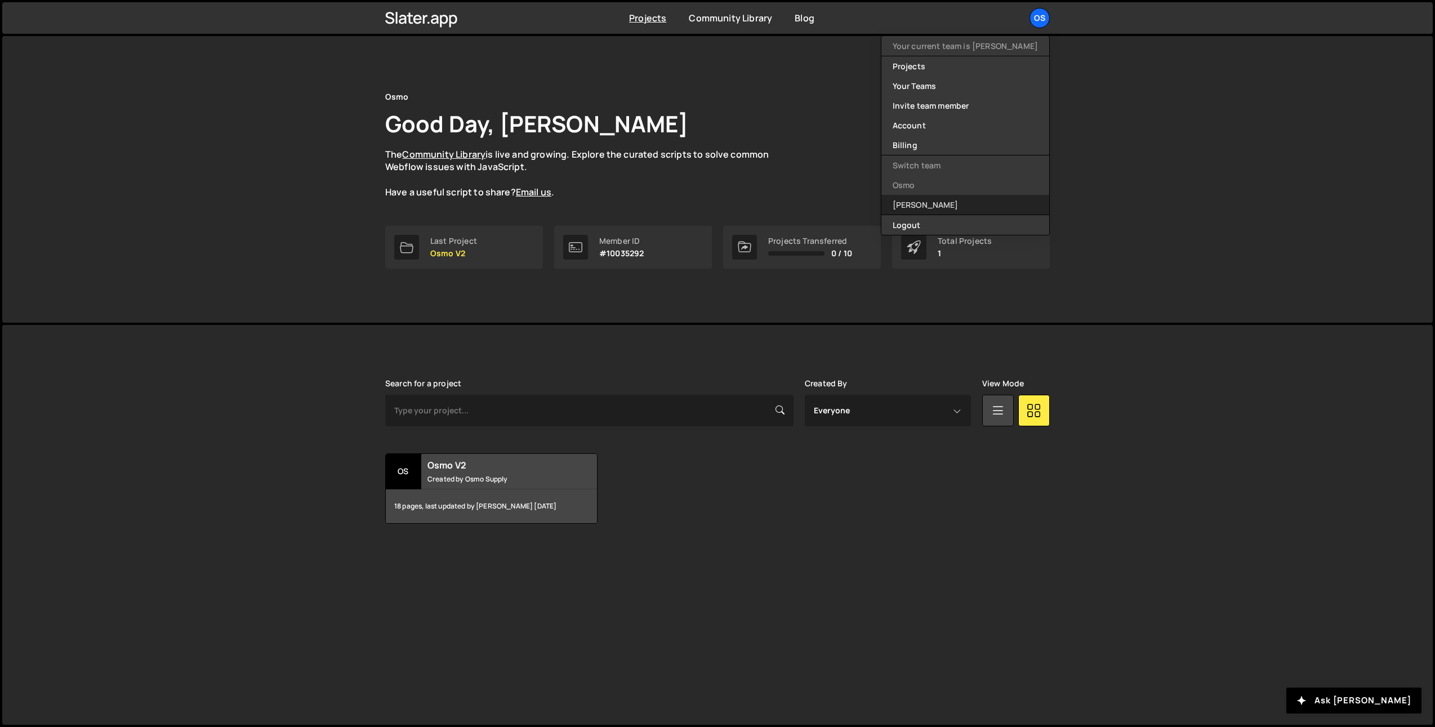 The height and width of the screenshot is (727, 1435). Describe the element at coordinates (453, 241) in the screenshot. I see `div: Last Project` at that location.